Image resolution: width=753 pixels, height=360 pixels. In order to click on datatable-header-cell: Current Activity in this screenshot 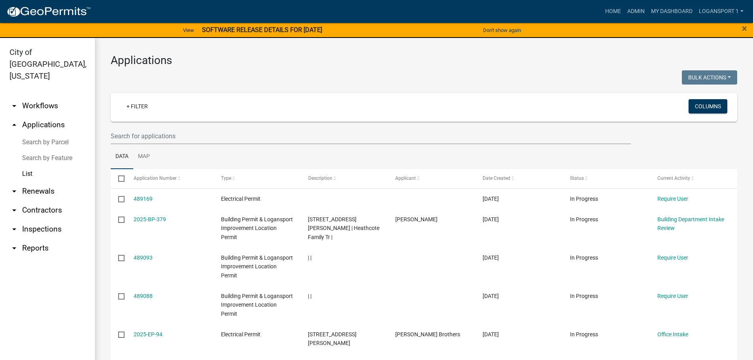, I will do `click(693, 179)`.